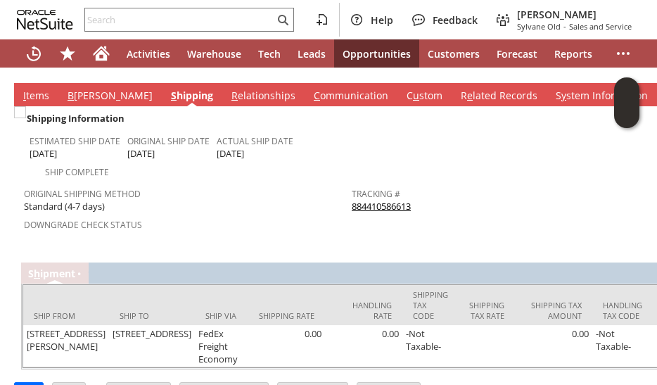 This screenshot has width=657, height=385. What do you see at coordinates (34, 53) in the screenshot?
I see `svg: Recent Records` at bounding box center [34, 53].